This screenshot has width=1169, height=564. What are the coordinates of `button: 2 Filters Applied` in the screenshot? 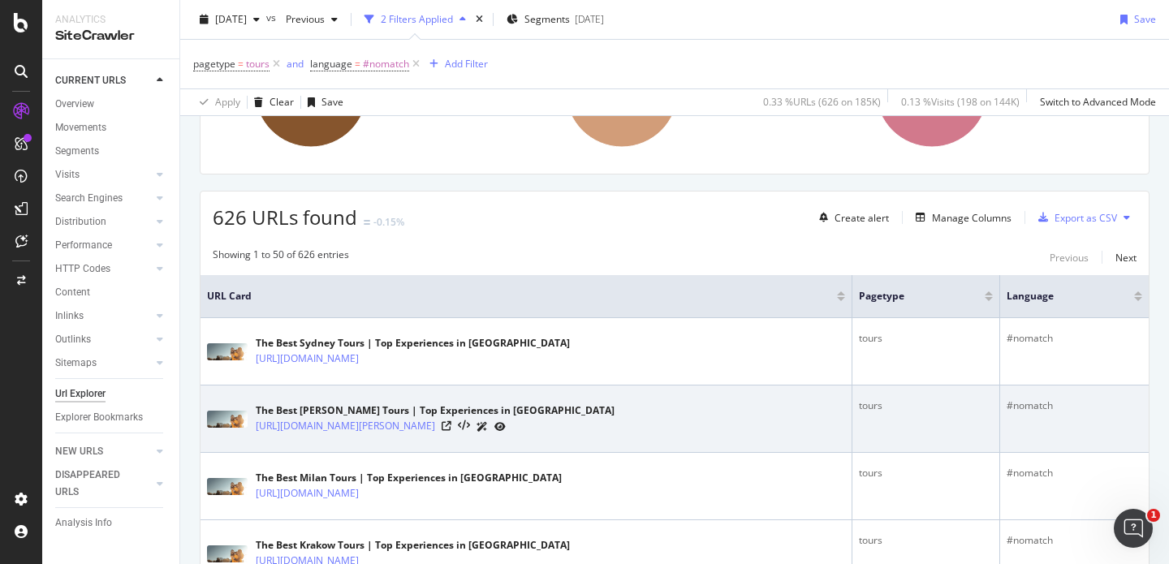 It's located at (415, 19).